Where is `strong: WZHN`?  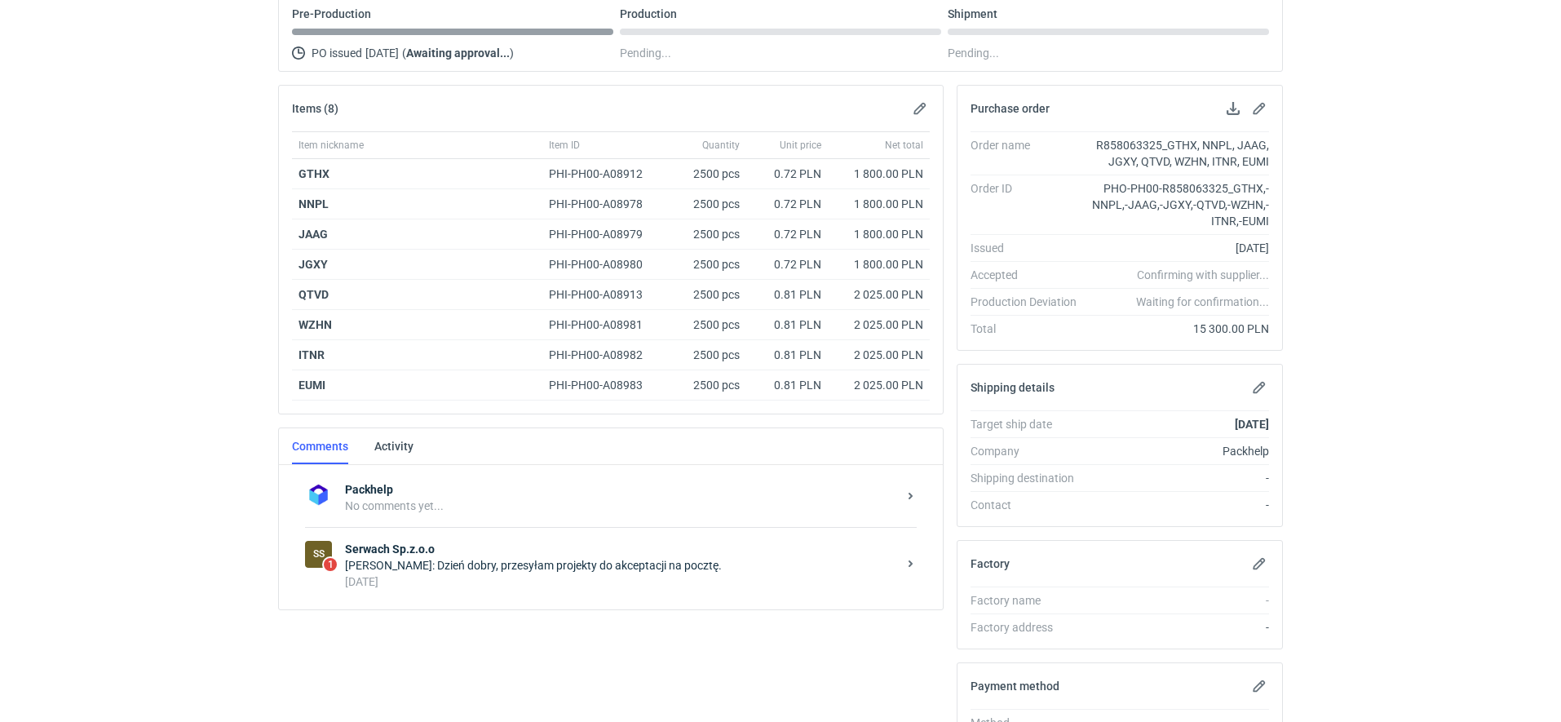
strong: WZHN is located at coordinates (315, 325).